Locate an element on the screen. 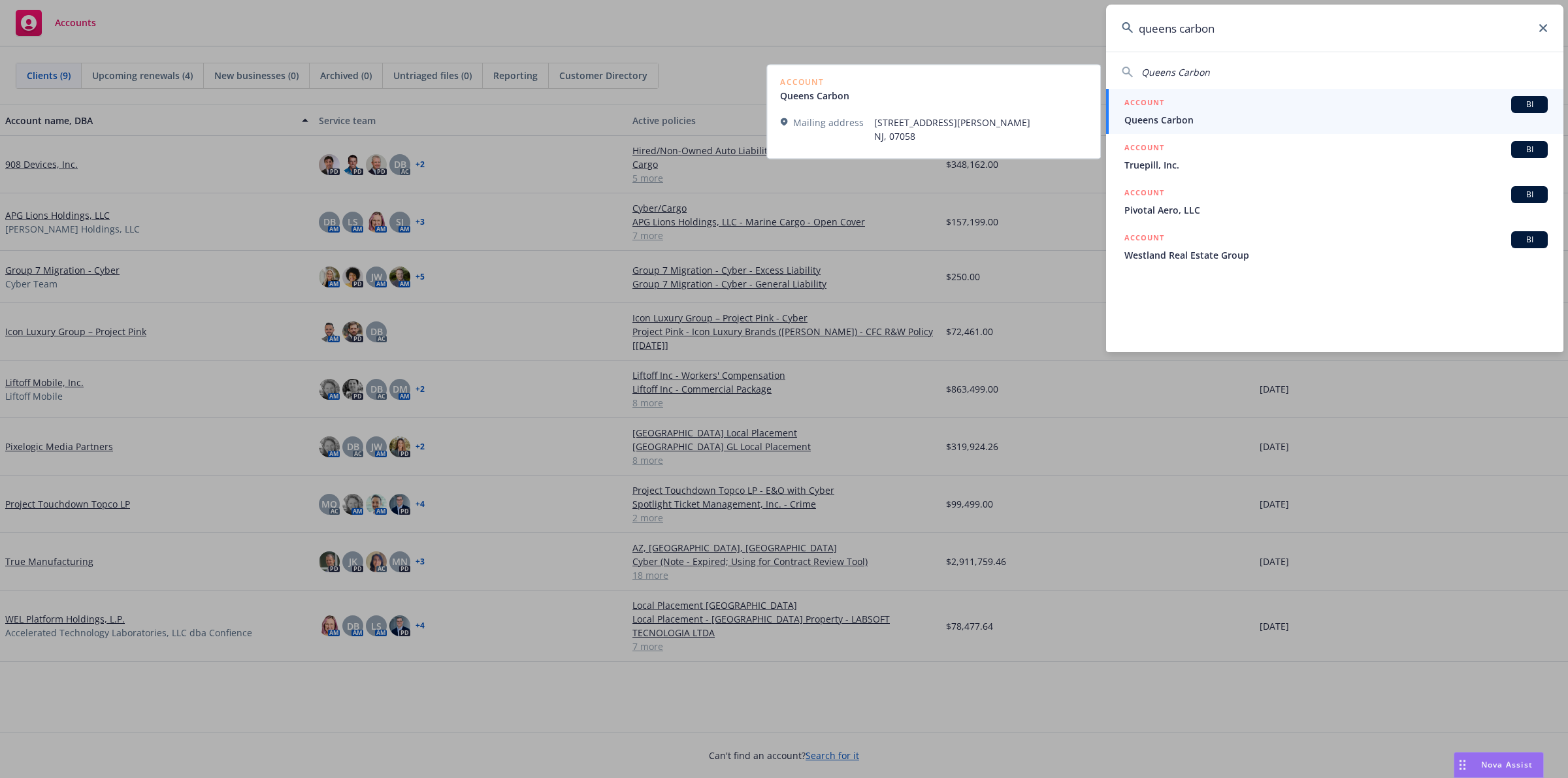 This screenshot has width=1568, height=778. span: Truepill, Inc. is located at coordinates (1336, 165).